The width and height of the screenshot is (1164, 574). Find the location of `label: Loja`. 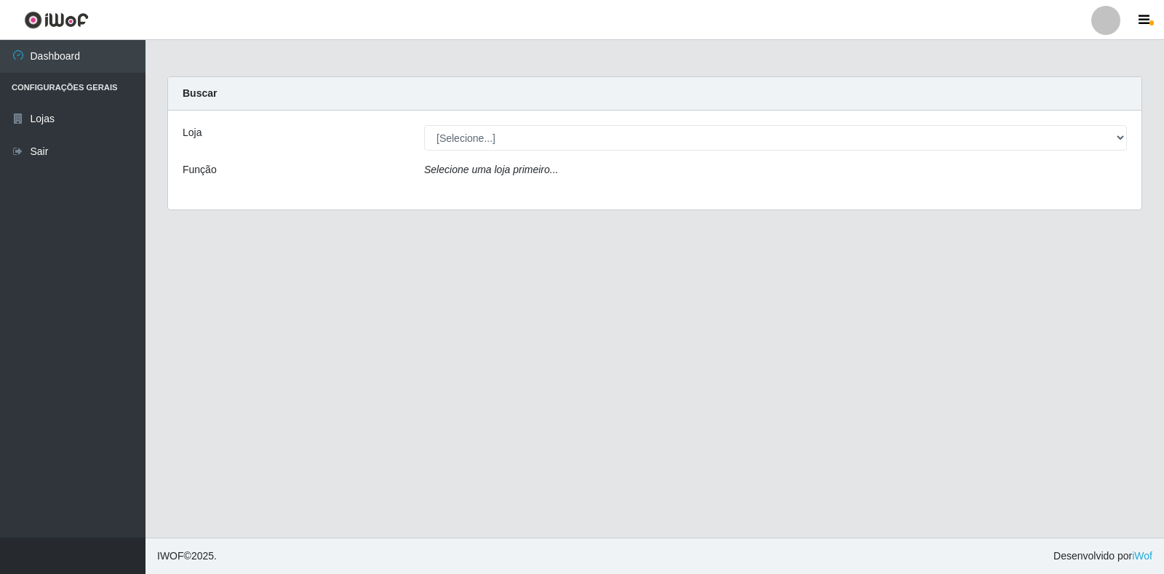

label: Loja is located at coordinates (192, 132).